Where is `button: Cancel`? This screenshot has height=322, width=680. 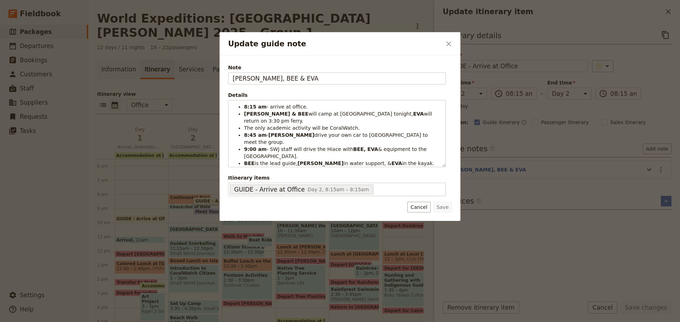 button: Cancel is located at coordinates (418, 207).